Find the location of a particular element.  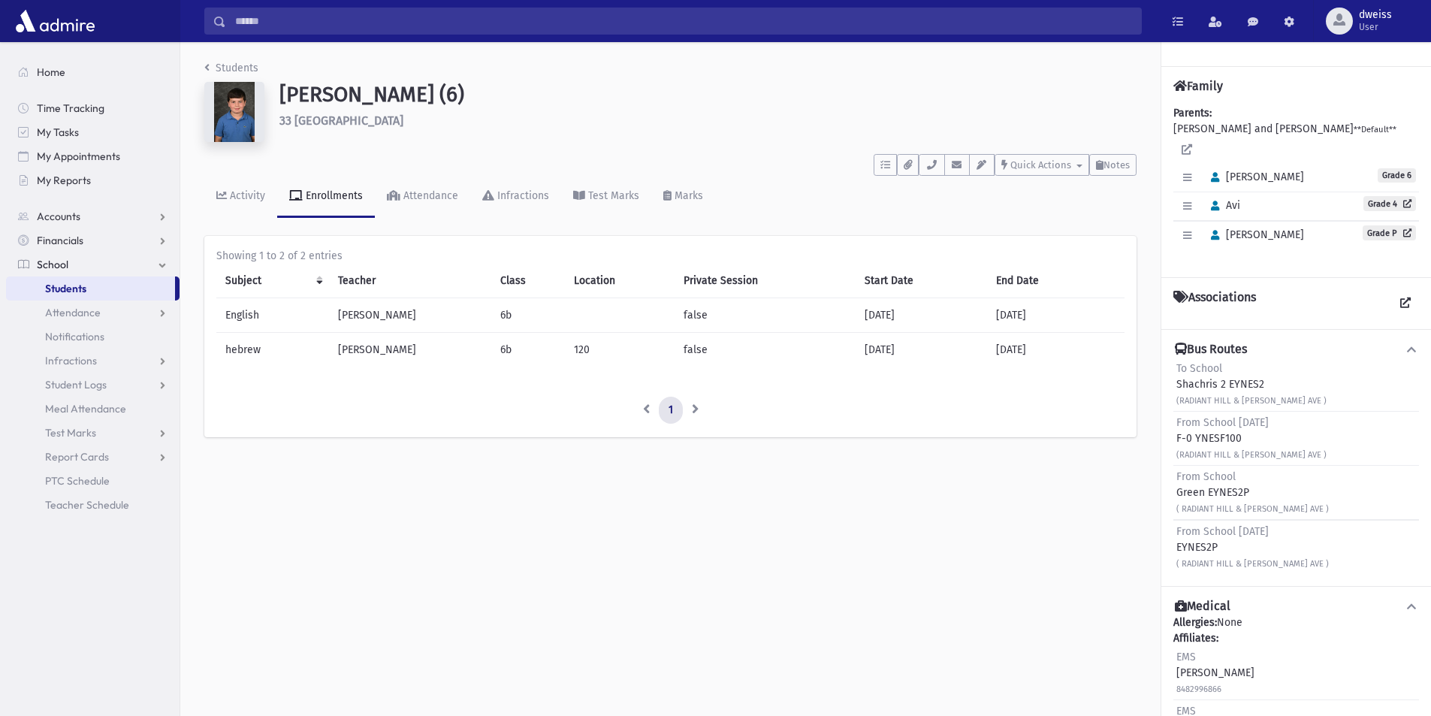

a: PTC Schedule is located at coordinates (92, 481).